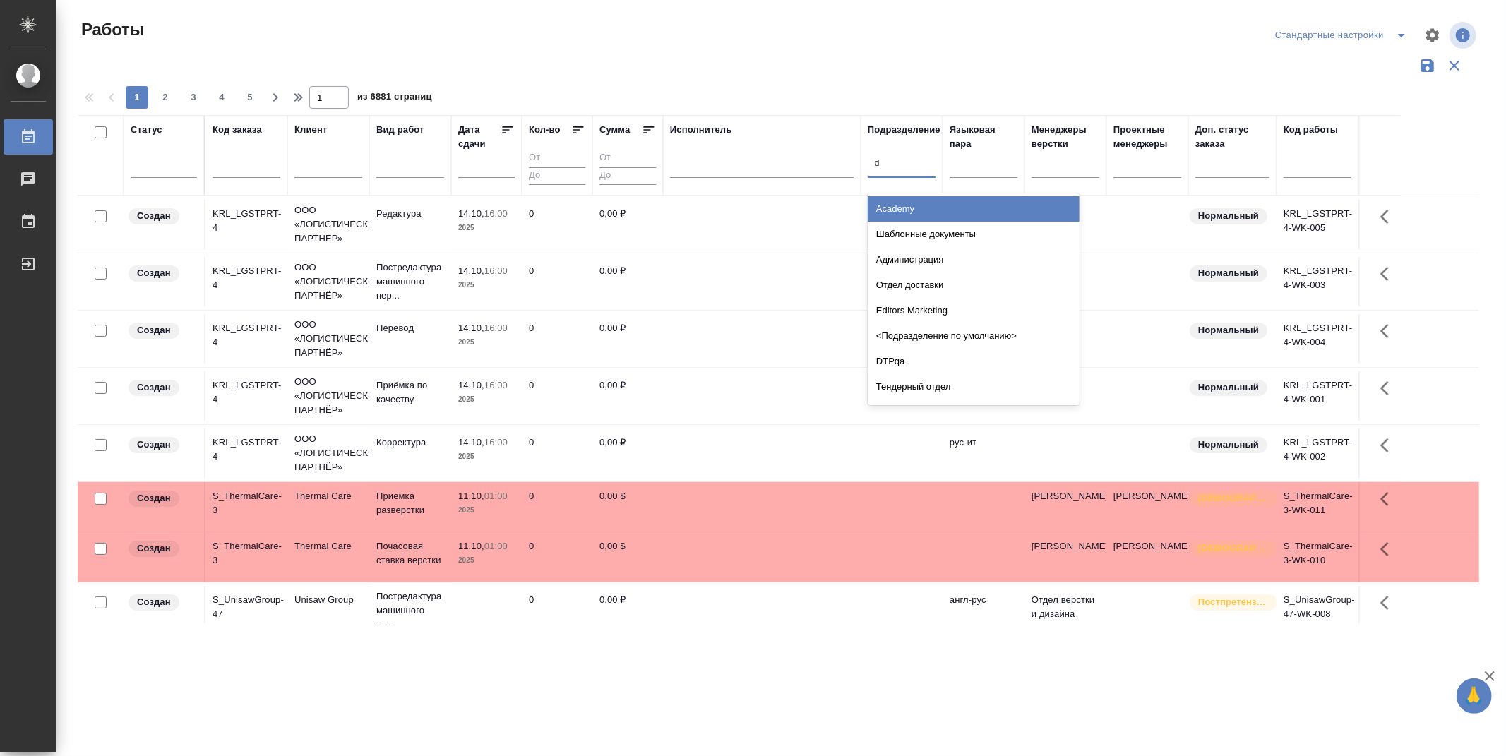 This screenshot has height=756, width=1506. I want to click on div: DTPlight, so click(973, 412).